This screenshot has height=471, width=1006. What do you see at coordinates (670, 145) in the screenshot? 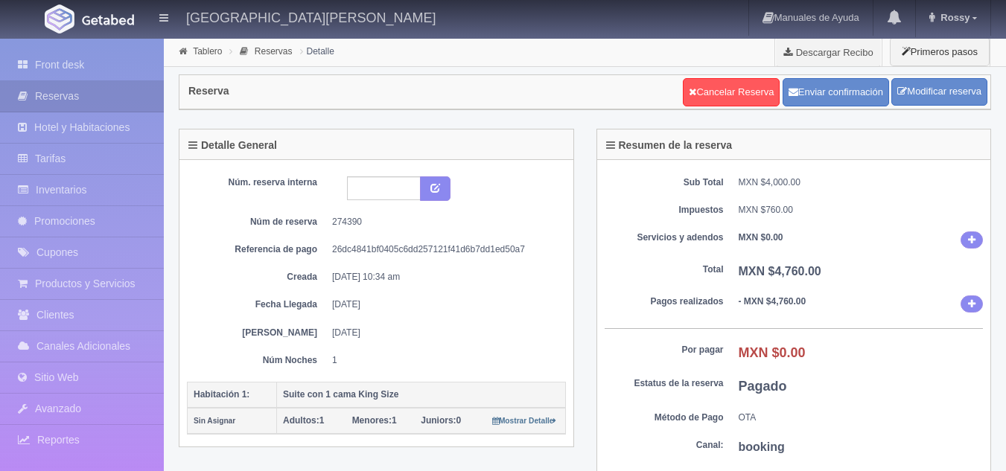
I see `h4: Resumen de la reserva` at bounding box center [670, 145].